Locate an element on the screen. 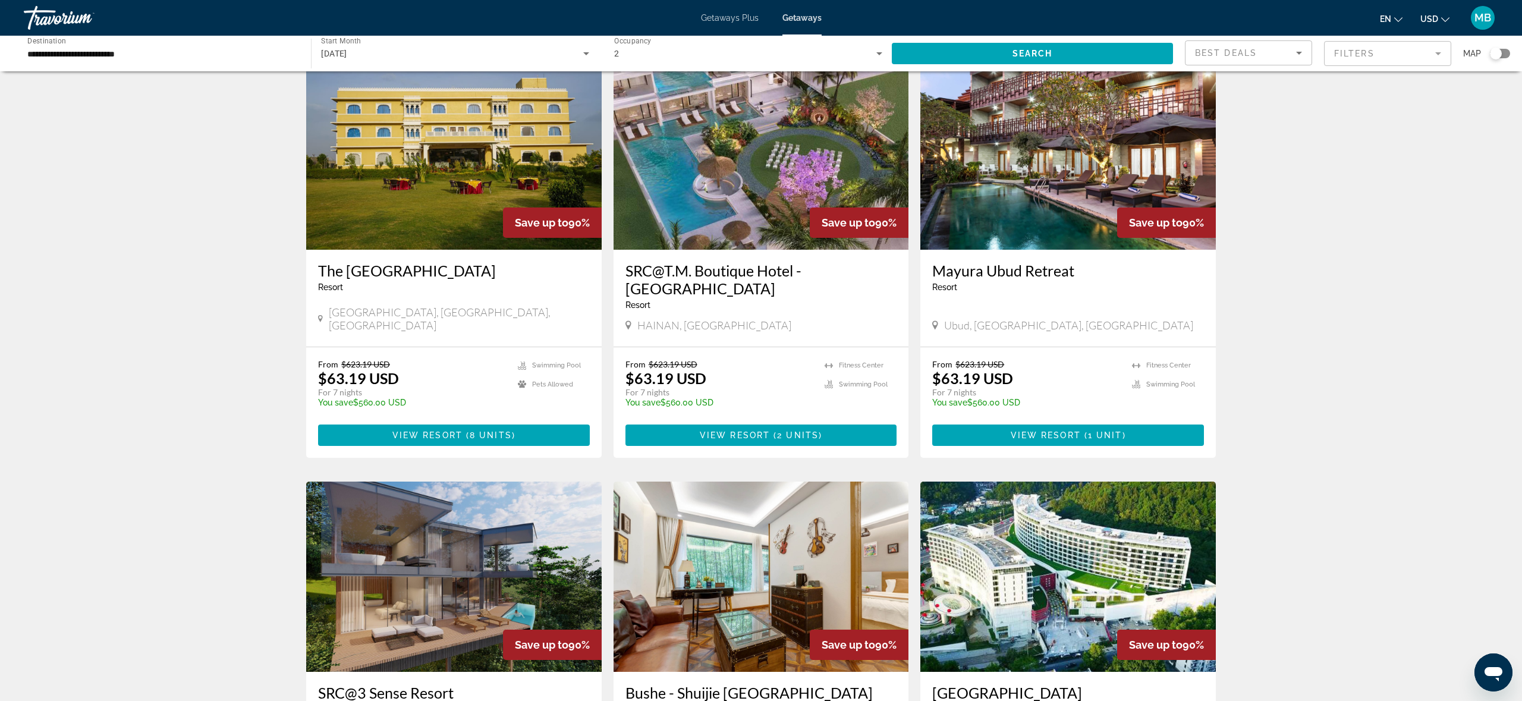  button: View Resort(8 units) is located at coordinates (454, 435).